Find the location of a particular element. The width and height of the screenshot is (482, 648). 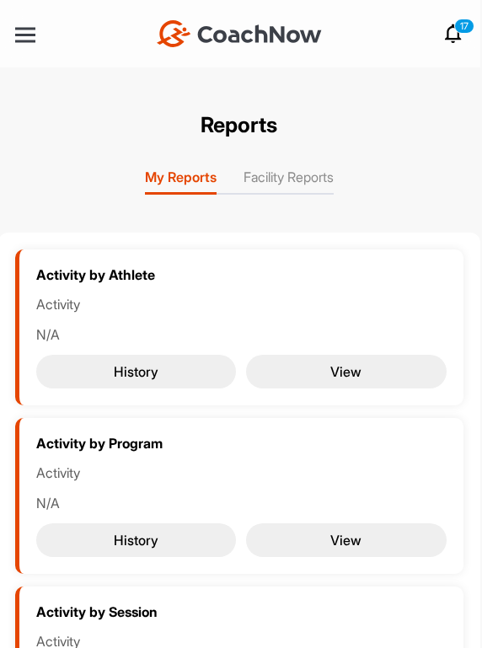

li: Facility Reports is located at coordinates (288, 180).